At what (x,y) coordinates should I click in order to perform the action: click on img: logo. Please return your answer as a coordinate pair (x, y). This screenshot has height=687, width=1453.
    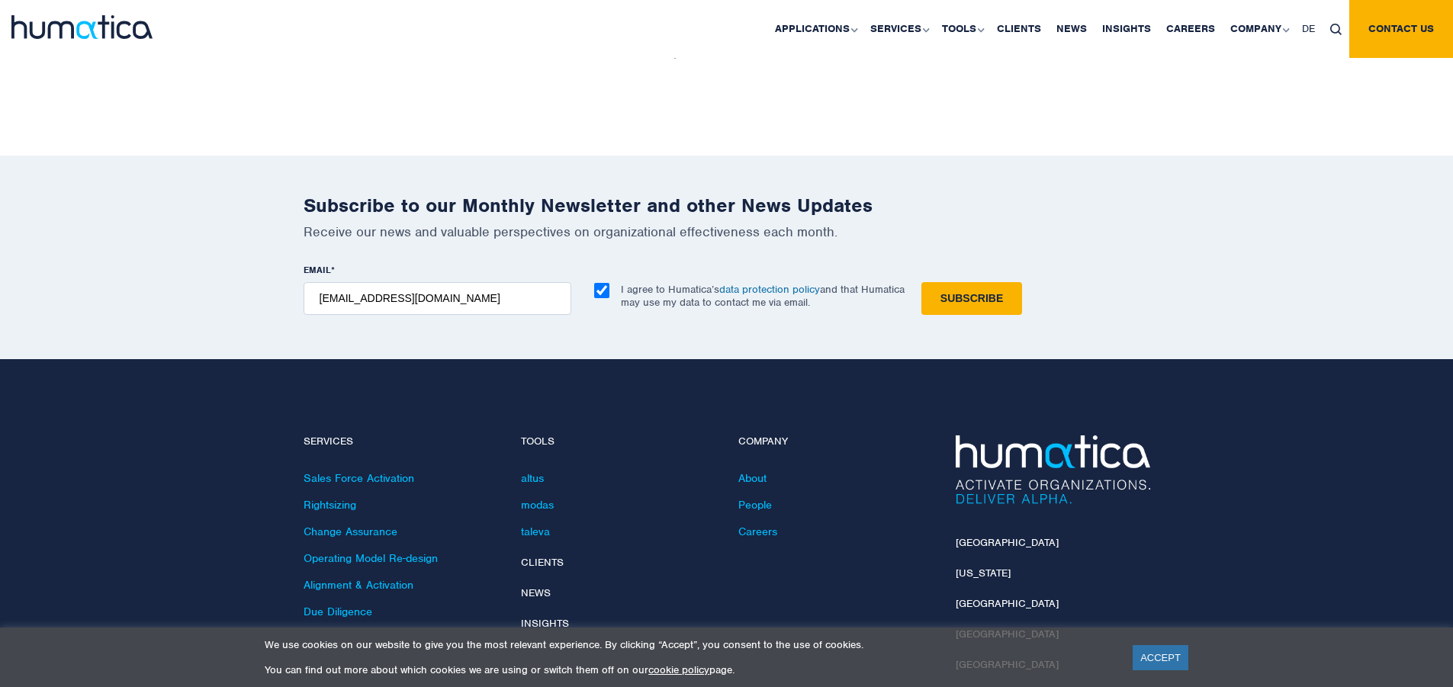
    Looking at the image, I should click on (82, 27).